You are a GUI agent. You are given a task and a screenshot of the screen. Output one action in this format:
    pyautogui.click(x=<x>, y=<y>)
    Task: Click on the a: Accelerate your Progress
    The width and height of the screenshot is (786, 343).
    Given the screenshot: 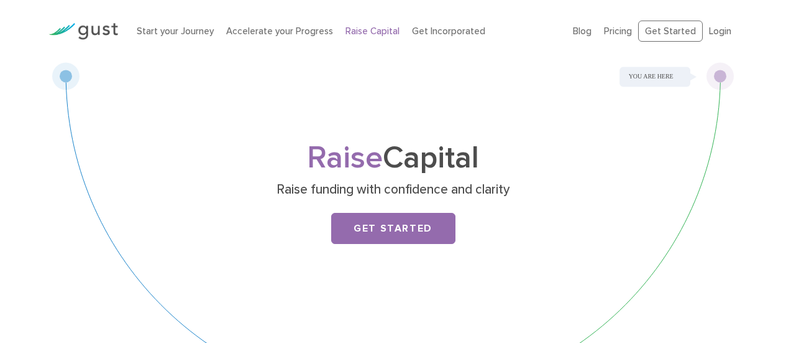 What is the action you would take?
    pyautogui.click(x=280, y=31)
    